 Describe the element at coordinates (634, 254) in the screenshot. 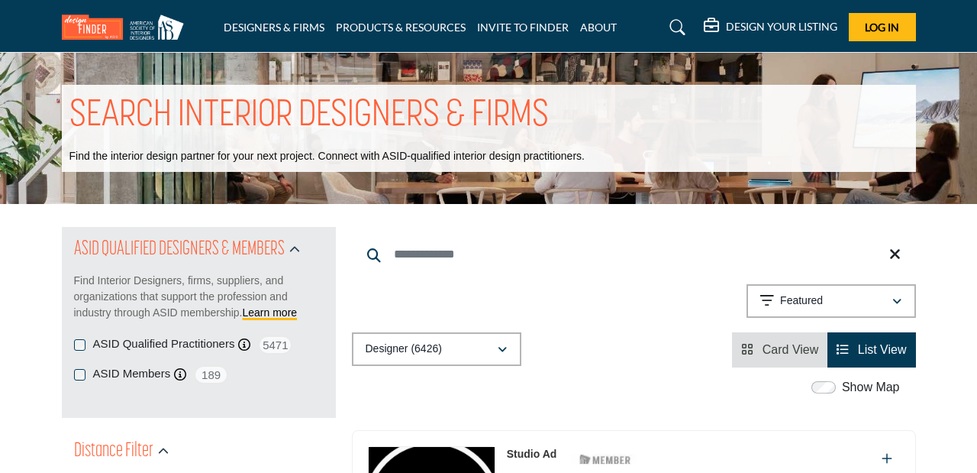

I see `input: Search Keyword` at that location.